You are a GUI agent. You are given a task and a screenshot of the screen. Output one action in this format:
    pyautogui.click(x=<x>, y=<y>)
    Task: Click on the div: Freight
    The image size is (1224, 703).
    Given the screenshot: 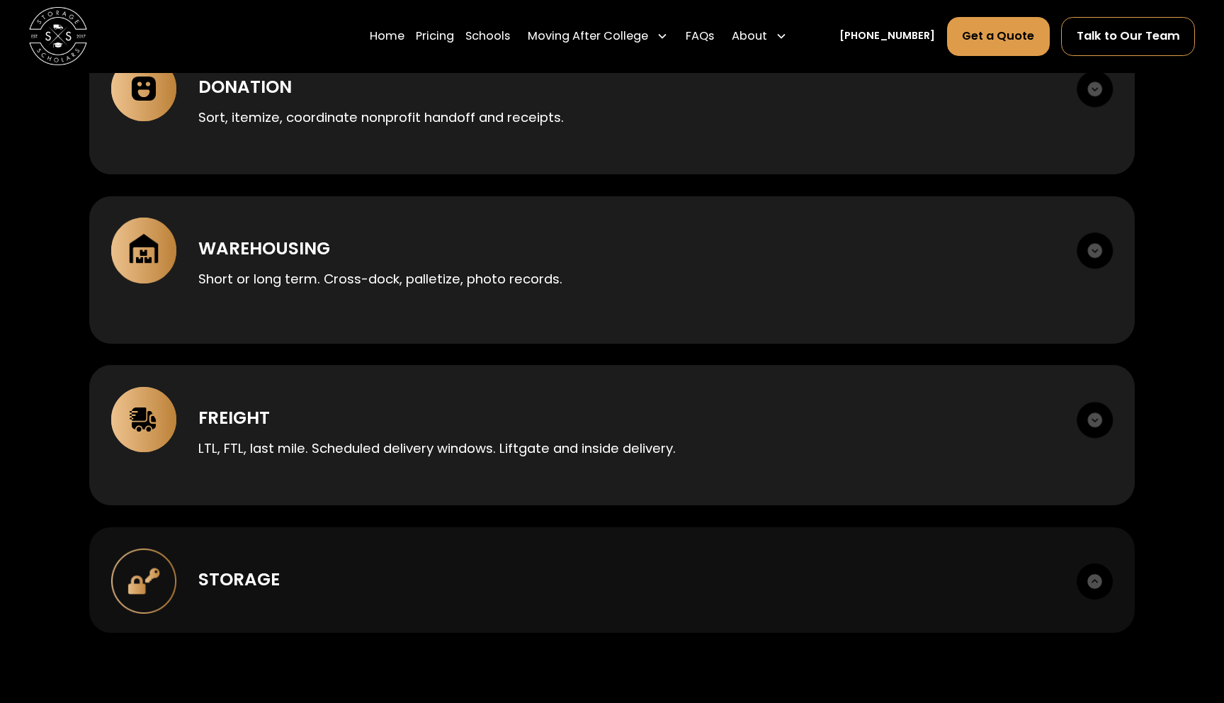 What is the action you would take?
    pyautogui.click(x=234, y=418)
    